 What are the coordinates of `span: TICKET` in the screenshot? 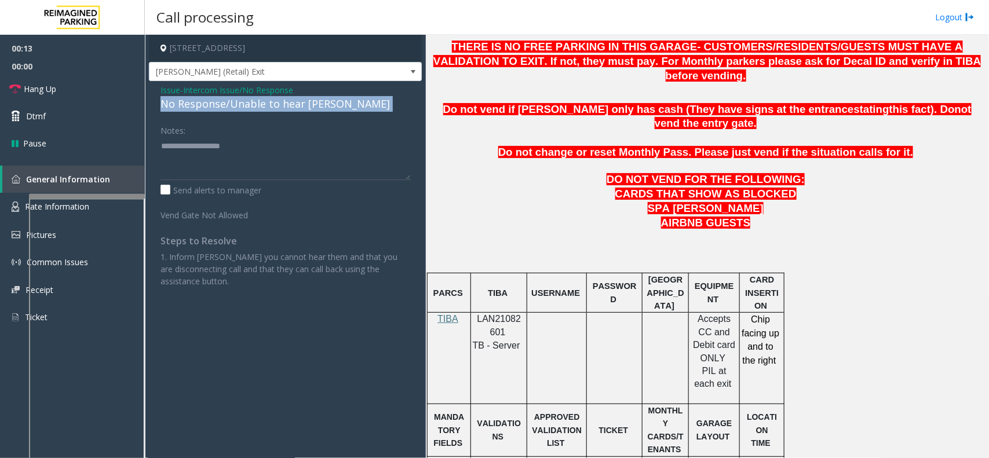 It's located at (614, 431).